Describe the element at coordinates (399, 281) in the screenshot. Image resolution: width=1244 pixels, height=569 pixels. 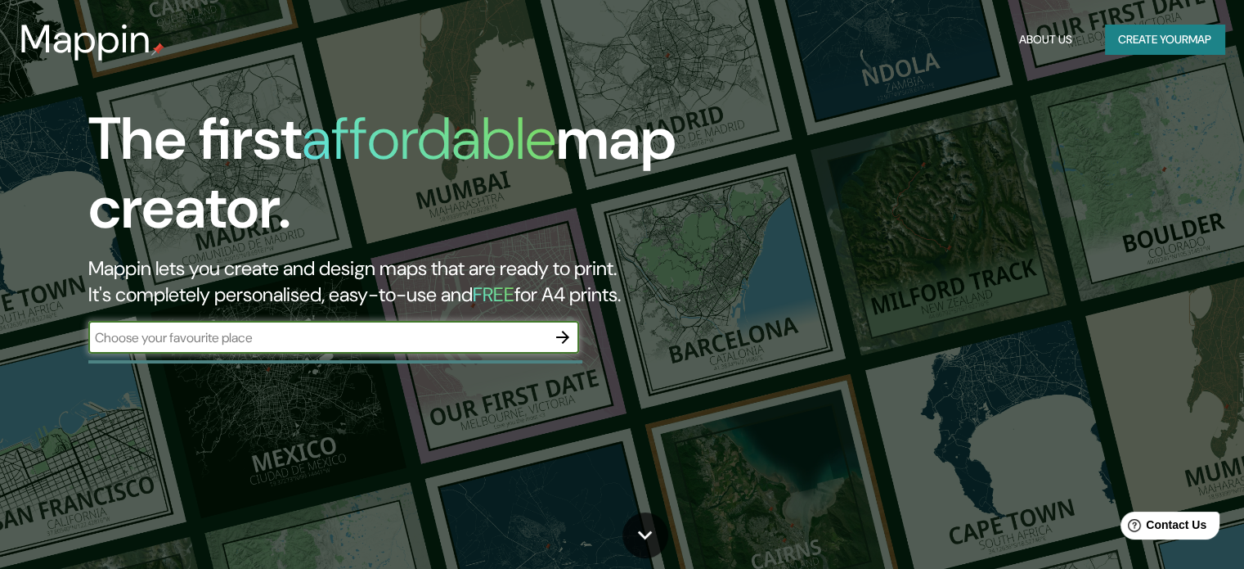
I see `h2: Mappin lets you create and design maps that are ready to print. It's completely personalised, eas...` at that location.